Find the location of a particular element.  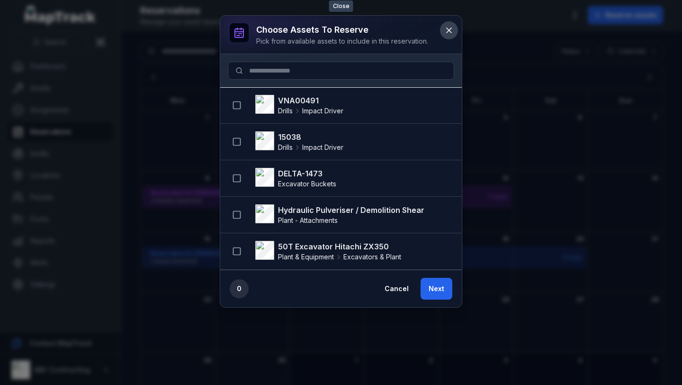

strong: DELTA-1473 is located at coordinates (307, 173).